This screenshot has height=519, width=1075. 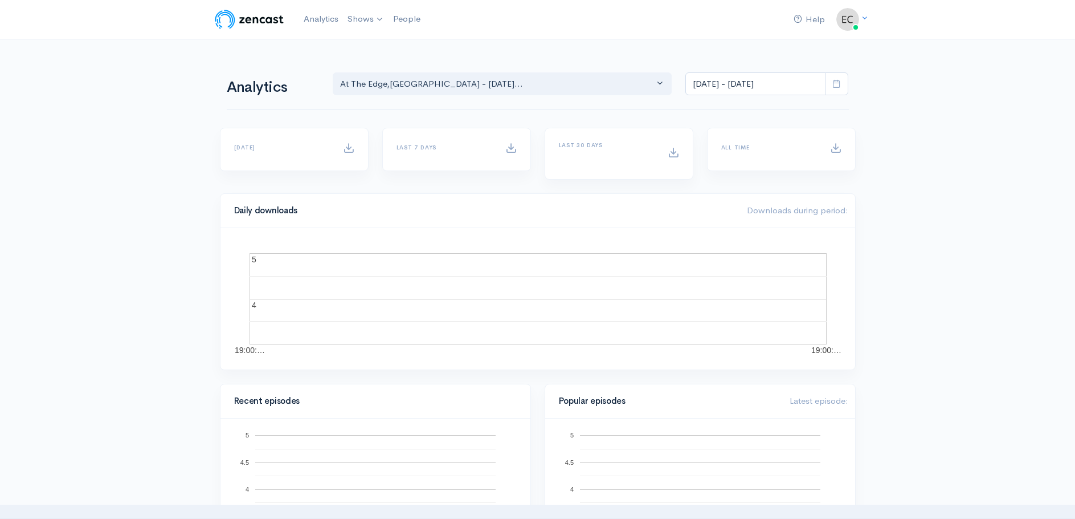 I want to click on h1: Analytics, so click(x=273, y=87).